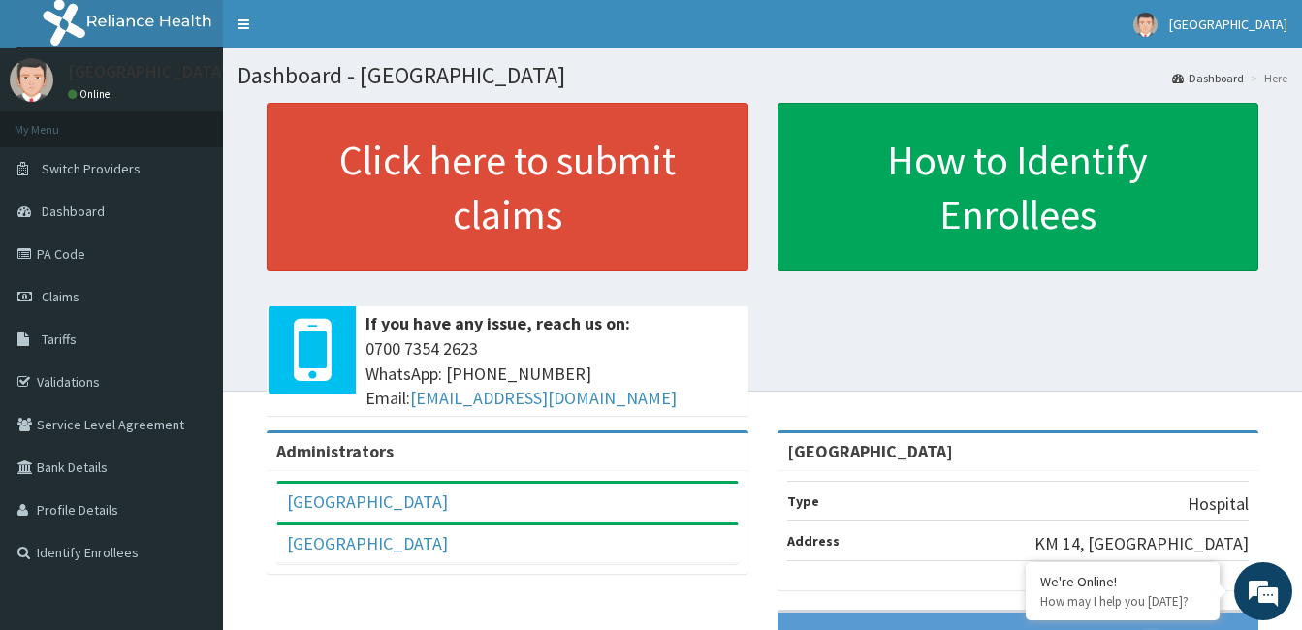 Image resolution: width=1302 pixels, height=630 pixels. What do you see at coordinates (91, 169) in the screenshot?
I see `span: Switch Providers` at bounding box center [91, 169].